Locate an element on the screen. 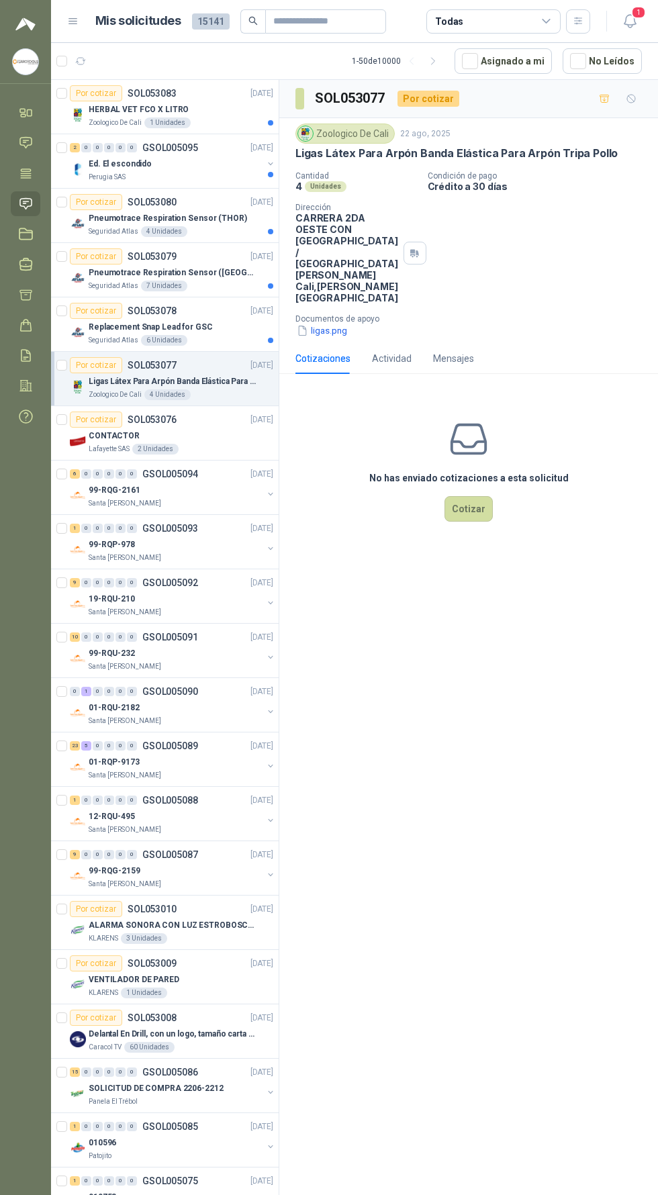 The width and height of the screenshot is (658, 1195). p: SOL053008 is located at coordinates (152, 1018).